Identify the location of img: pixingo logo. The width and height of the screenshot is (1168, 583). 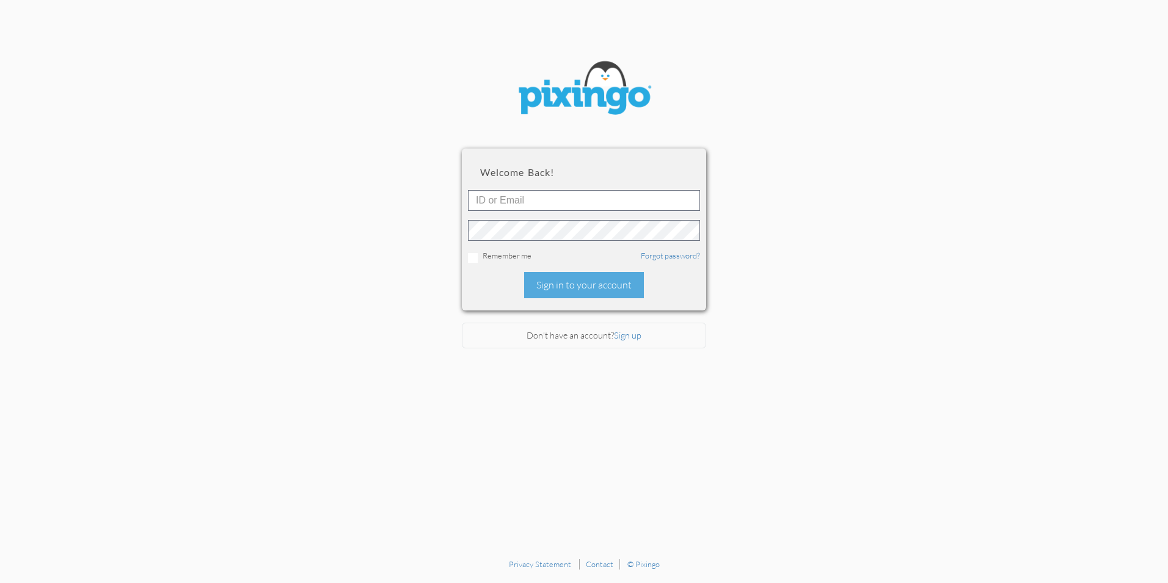
(584, 89).